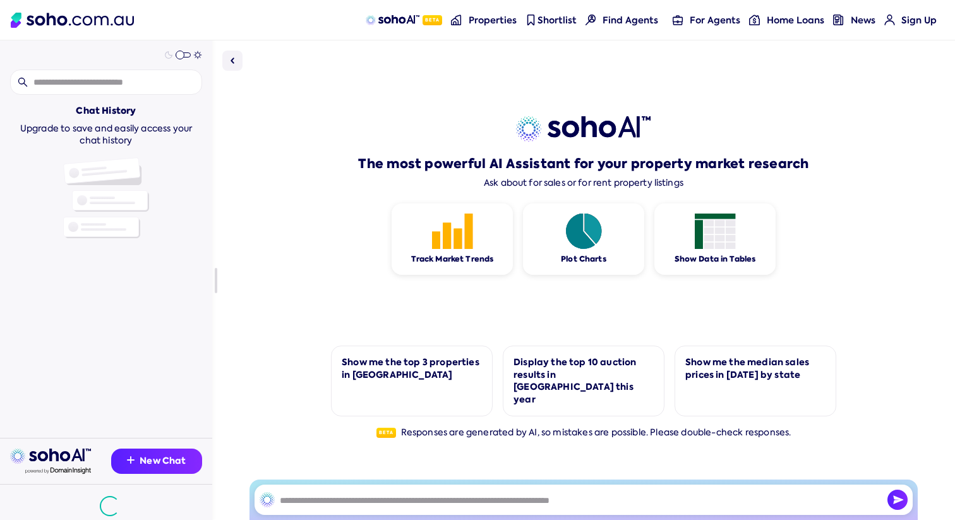  What do you see at coordinates (795, 20) in the screenshot?
I see `span: Home Loans` at bounding box center [795, 20].